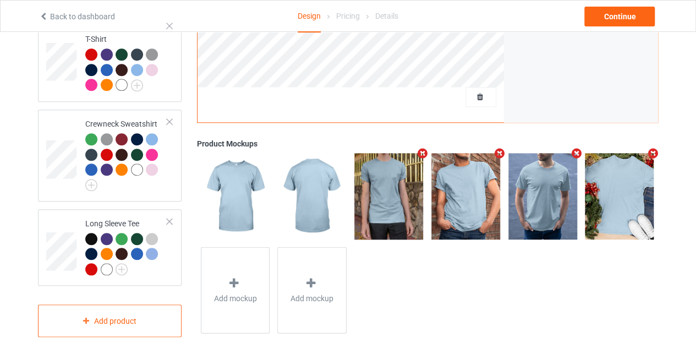  What do you see at coordinates (620, 17) in the screenshot?
I see `div: Continue` at bounding box center [620, 17].